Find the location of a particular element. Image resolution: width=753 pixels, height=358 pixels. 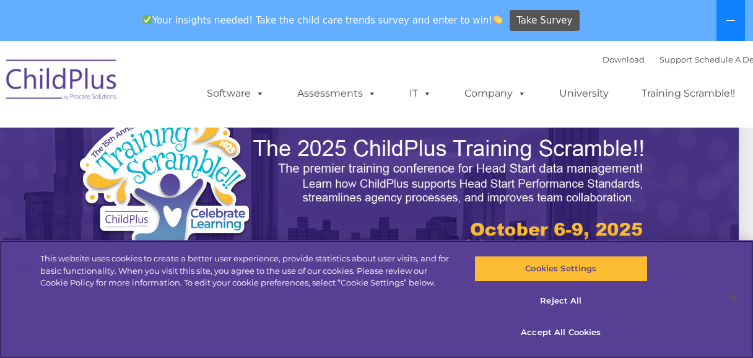

a: Assessments is located at coordinates (337, 93).